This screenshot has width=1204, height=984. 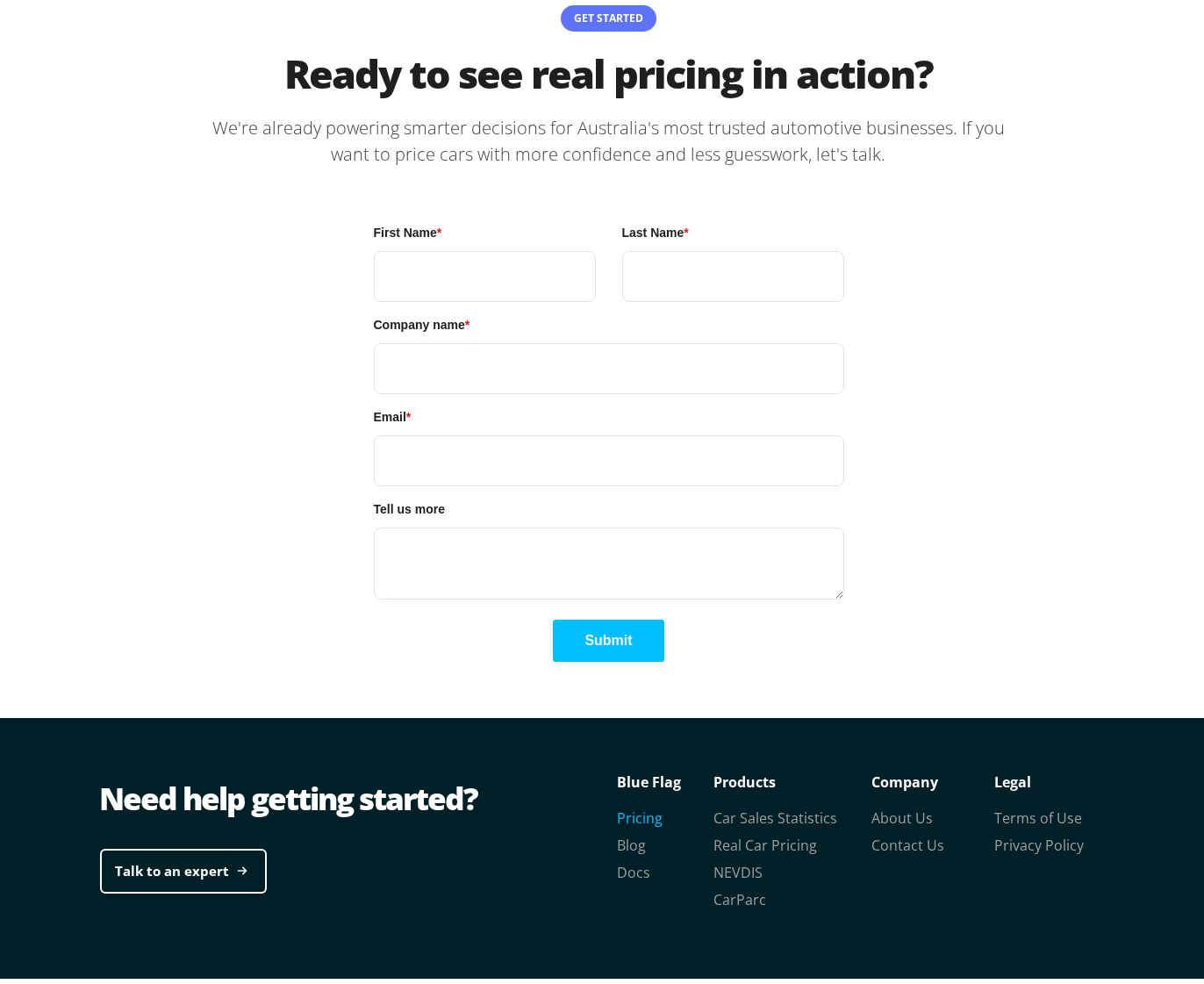 What do you see at coordinates (419, 319) in the screenshot?
I see `span: Company name` at bounding box center [419, 319].